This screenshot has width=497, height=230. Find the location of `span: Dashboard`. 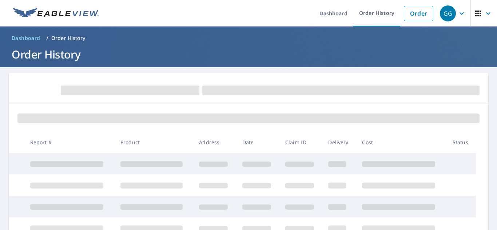

span: Dashboard is located at coordinates (26, 38).